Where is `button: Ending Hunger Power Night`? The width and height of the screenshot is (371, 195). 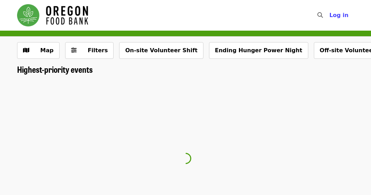
button: Ending Hunger Power Night is located at coordinates (258, 51).